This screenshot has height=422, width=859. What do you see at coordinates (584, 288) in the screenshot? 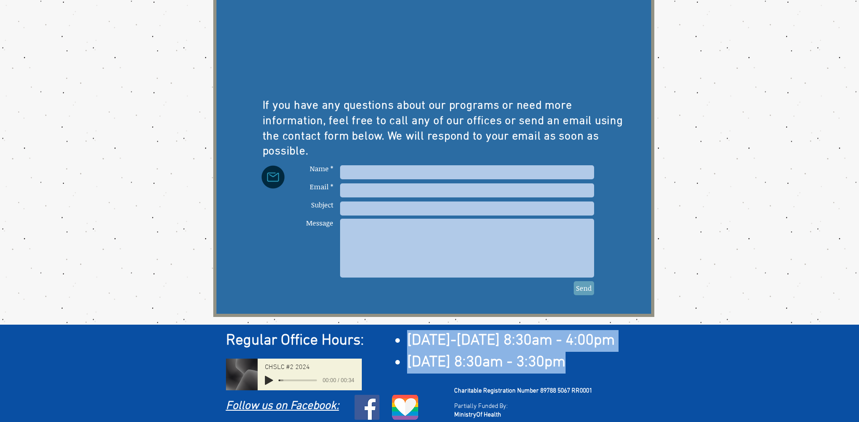
I see `span: Send` at bounding box center [584, 288].